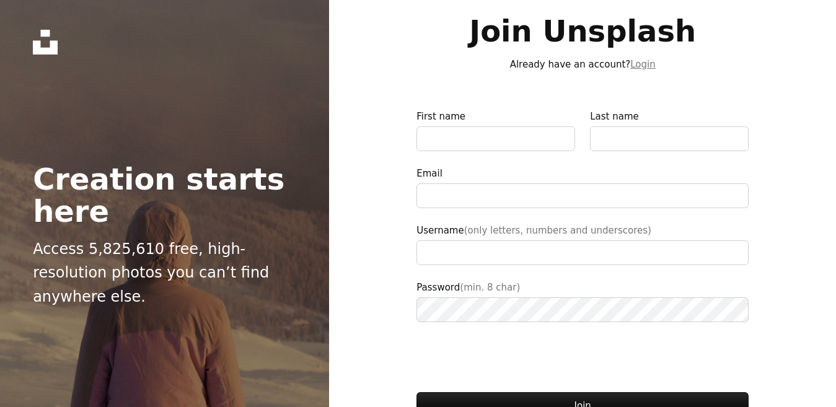 The width and height of the screenshot is (836, 407). Describe the element at coordinates (583, 187) in the screenshot. I see `label: Email` at that location.